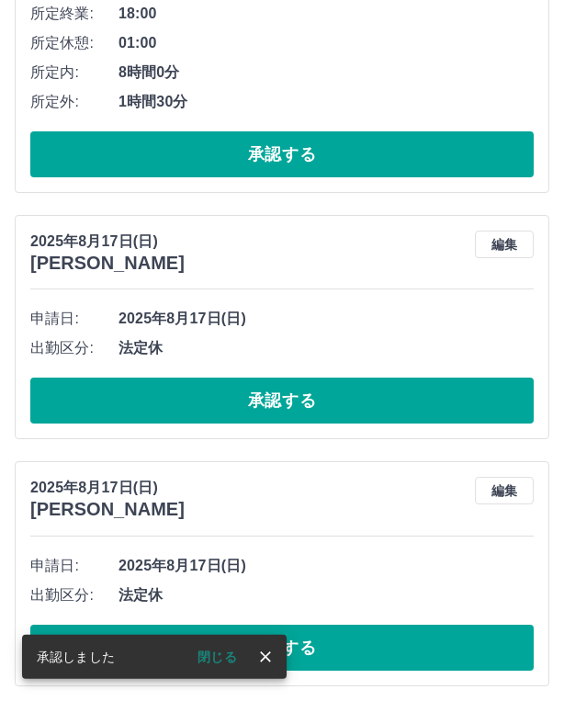  Describe the element at coordinates (326, 73) in the screenshot. I see `span: 8時間0分` at that location.